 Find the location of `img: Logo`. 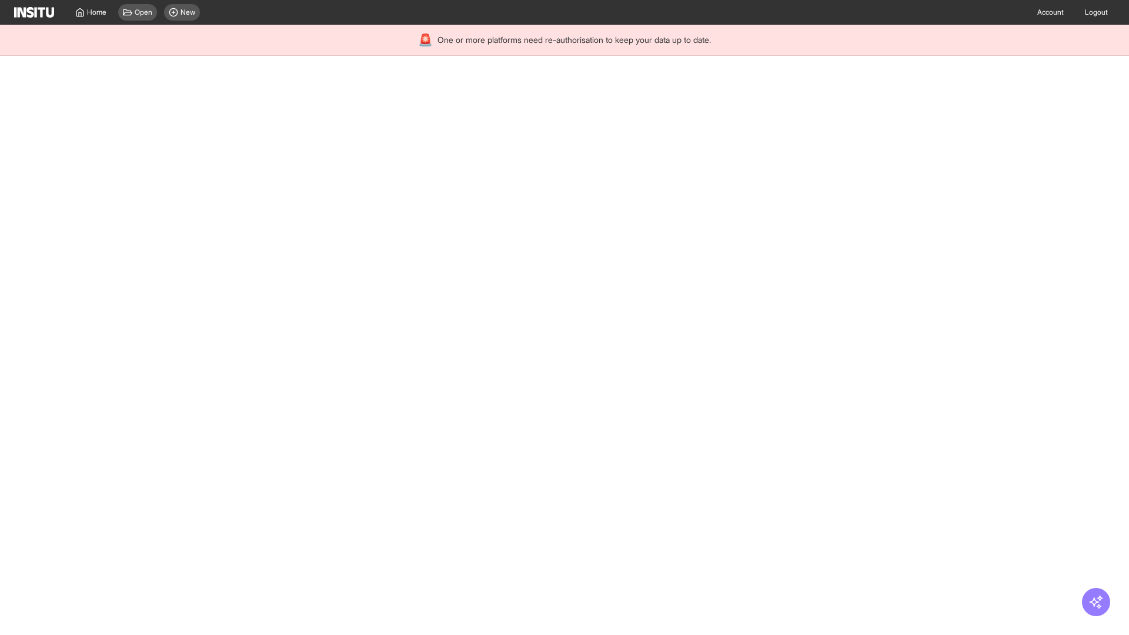

img: Logo is located at coordinates (34, 12).